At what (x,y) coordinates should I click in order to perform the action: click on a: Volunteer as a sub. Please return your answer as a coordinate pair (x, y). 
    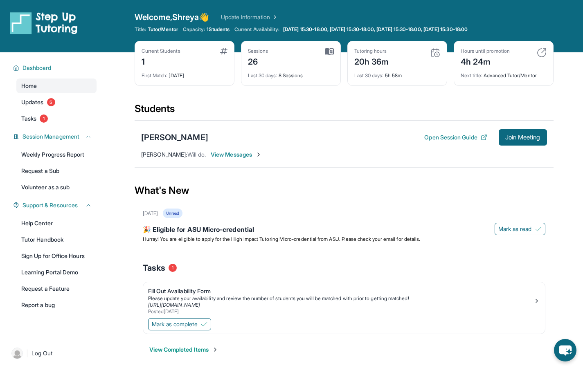
    Looking at the image, I should click on (56, 187).